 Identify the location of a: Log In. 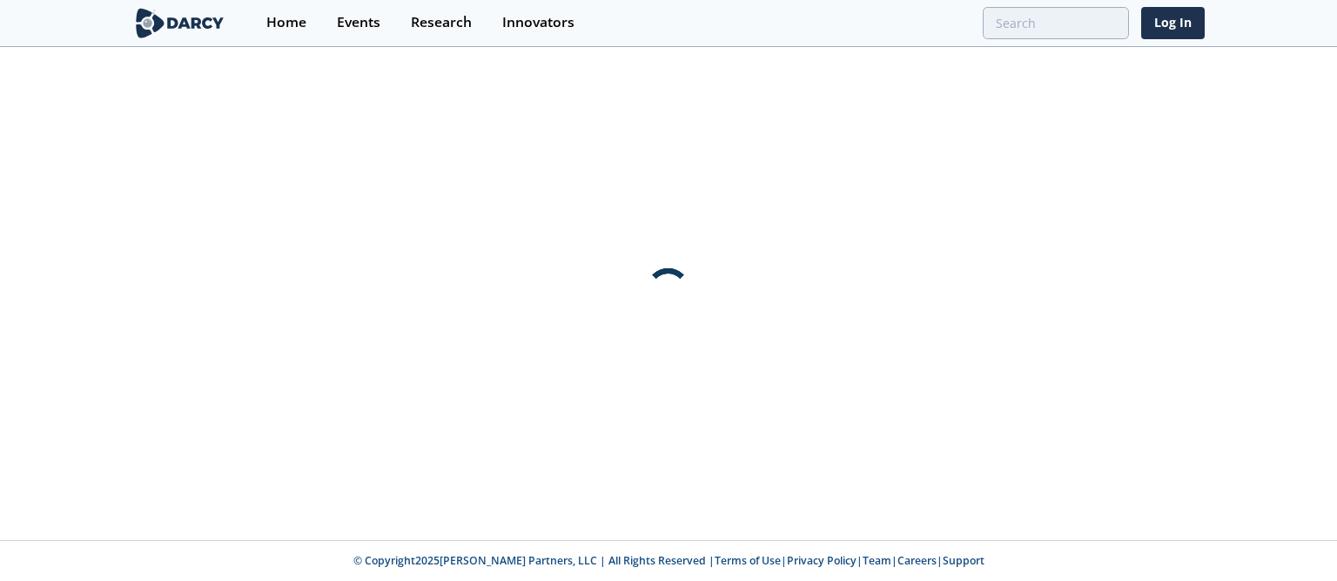
(1172, 23).